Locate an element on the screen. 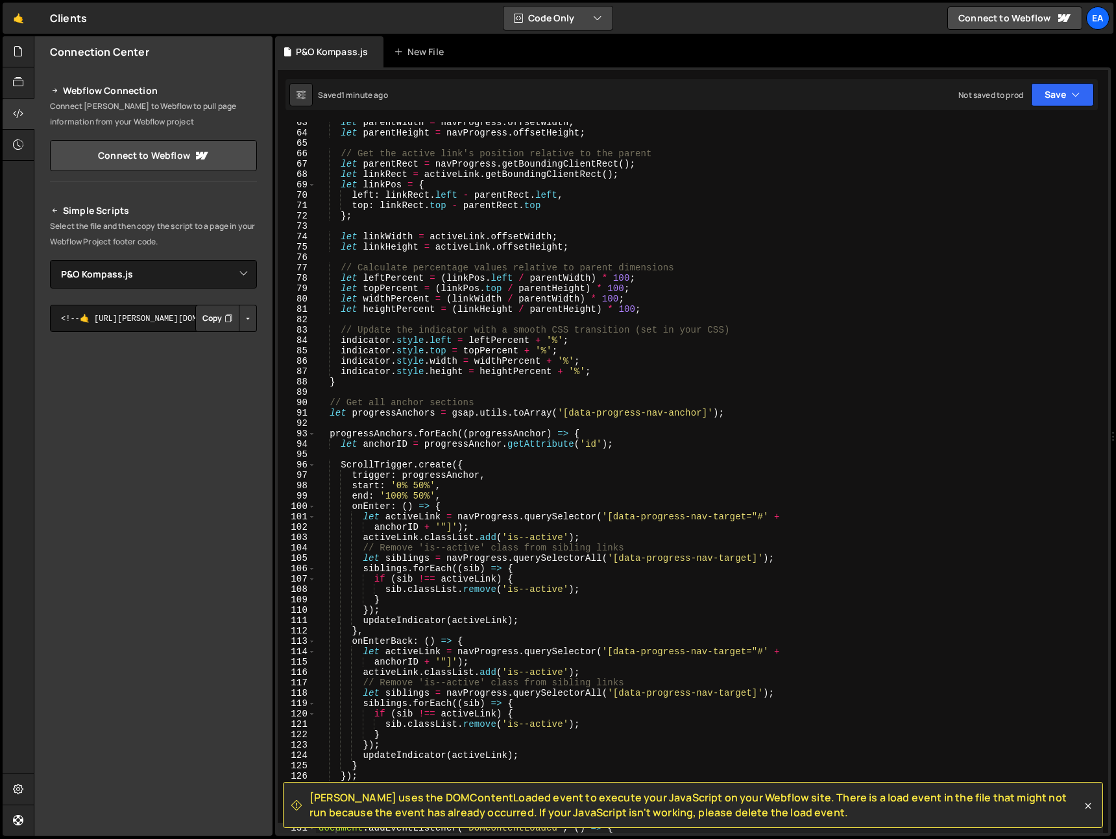 Image resolution: width=1116 pixels, height=839 pixels. div: 127 is located at coordinates (296, 787).